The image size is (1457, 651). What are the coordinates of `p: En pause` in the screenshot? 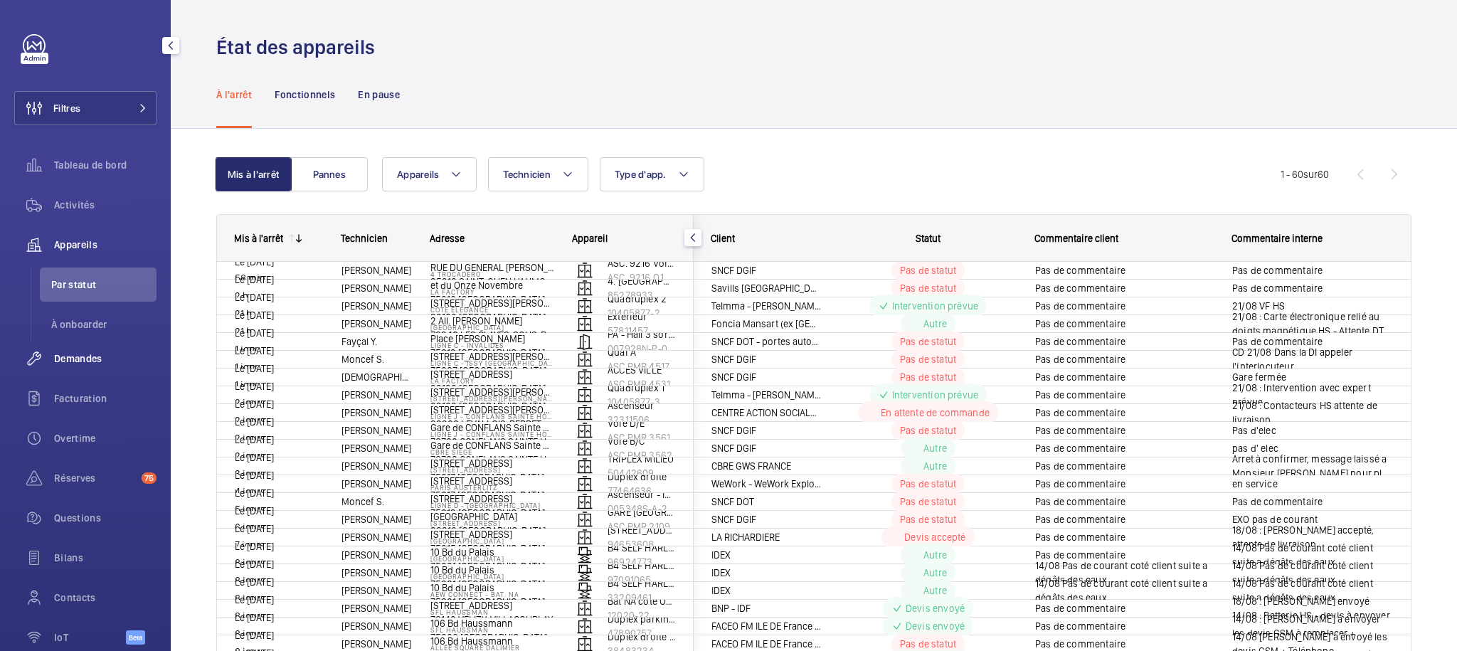 It's located at (378, 95).